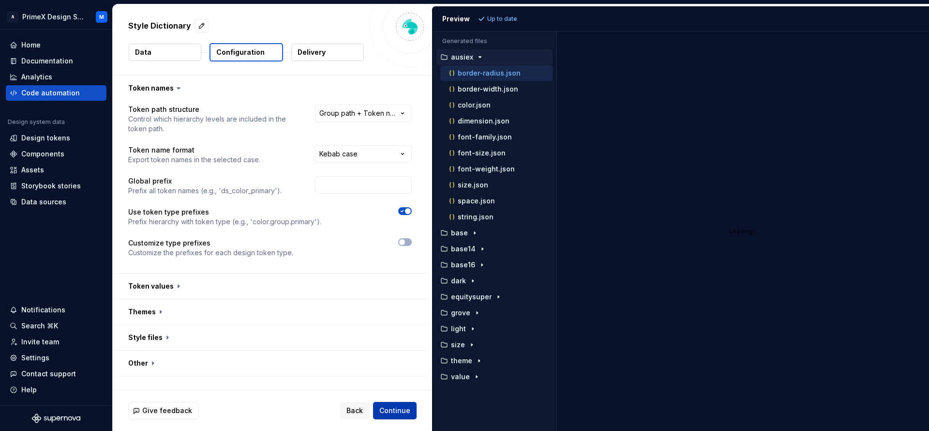 This screenshot has width=929, height=431. Describe the element at coordinates (47, 61) in the screenshot. I see `div: Documentation` at that location.